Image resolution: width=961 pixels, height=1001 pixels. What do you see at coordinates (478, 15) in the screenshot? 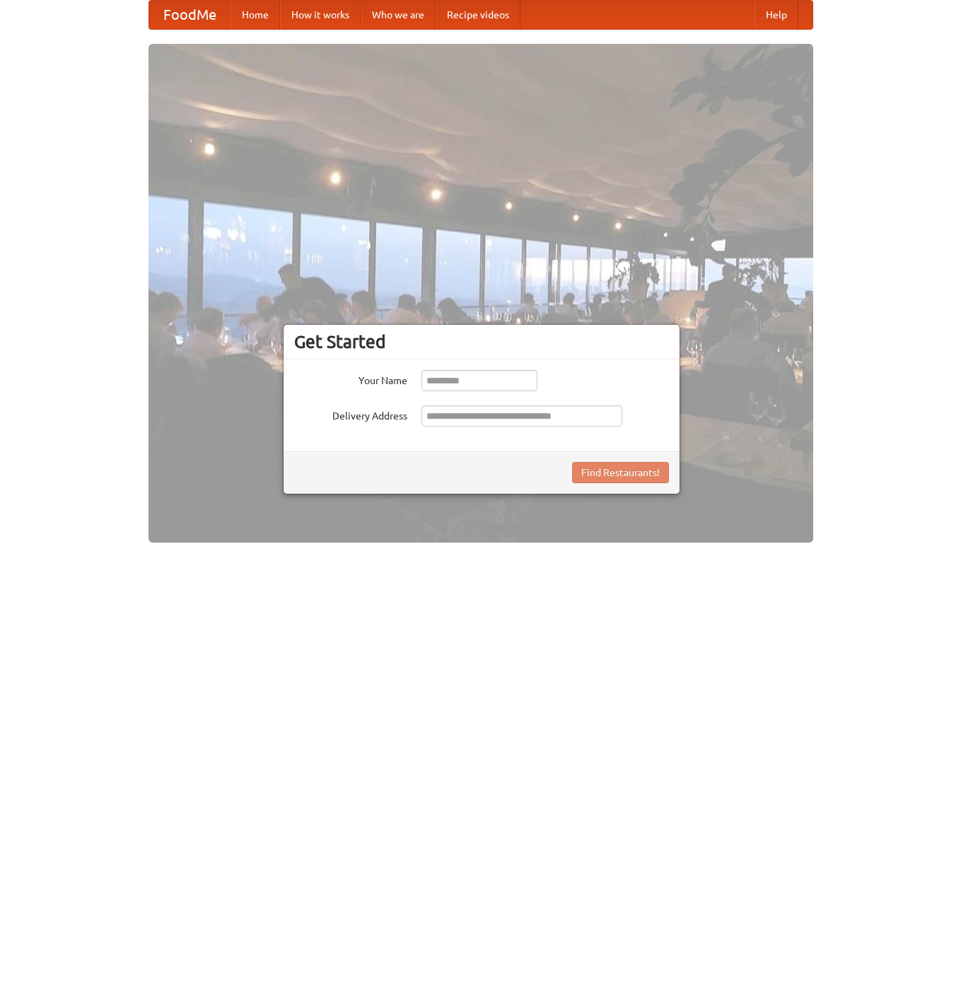
I see `a: Recipe videos` at bounding box center [478, 15].